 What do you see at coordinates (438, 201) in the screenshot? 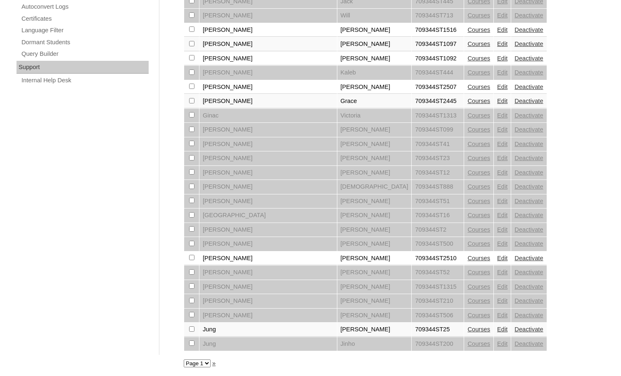
I see `td: 709344ST51` at bounding box center [438, 201].